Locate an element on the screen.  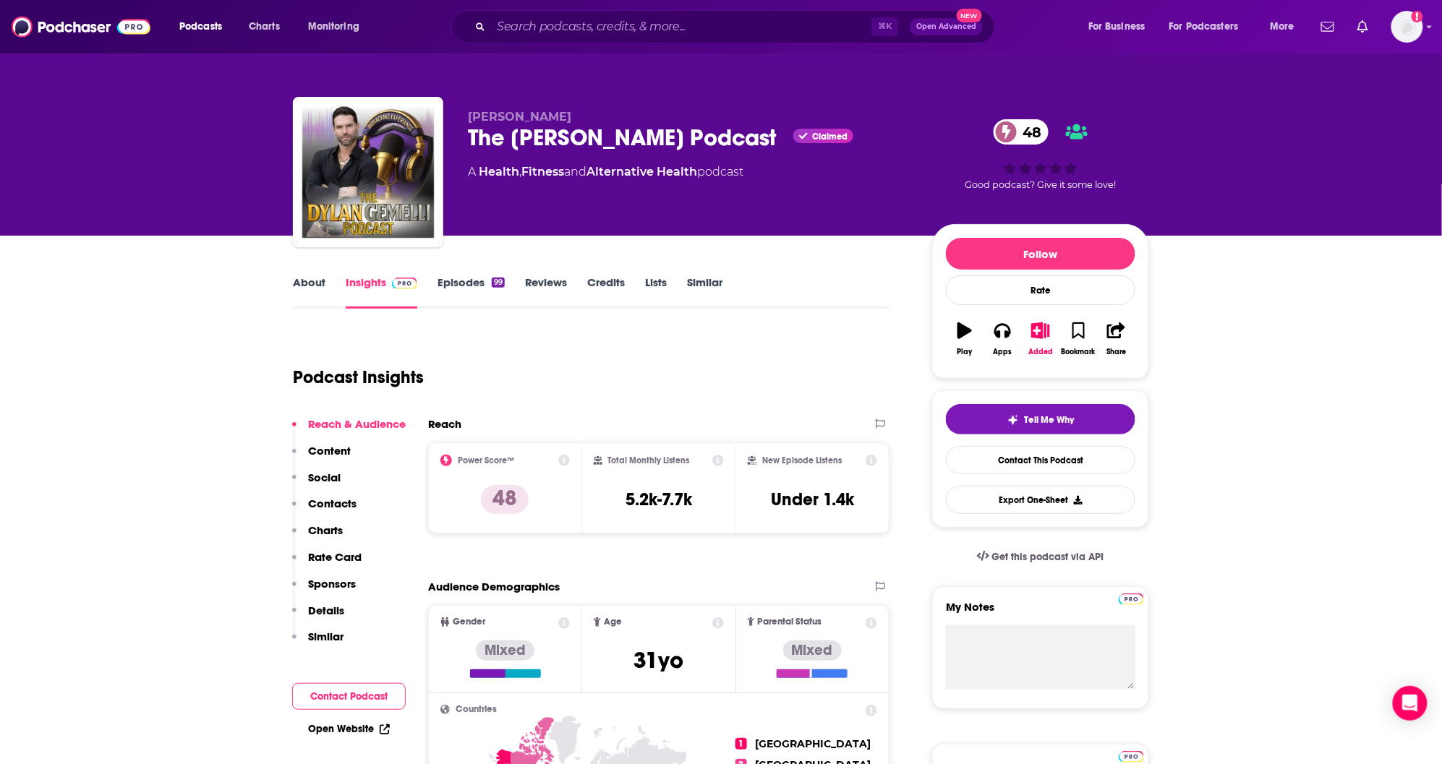
button: tell me why sparkleTell Me Why is located at coordinates (1041, 419).